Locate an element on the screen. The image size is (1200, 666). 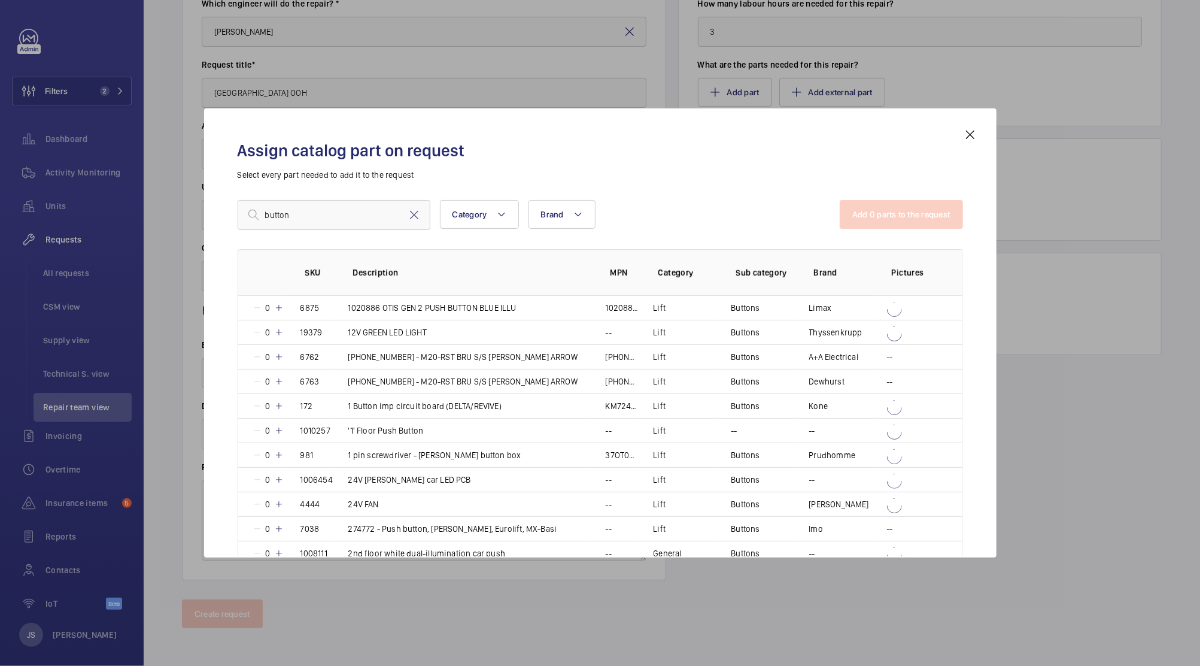
p: 7038 is located at coordinates (310, 528).